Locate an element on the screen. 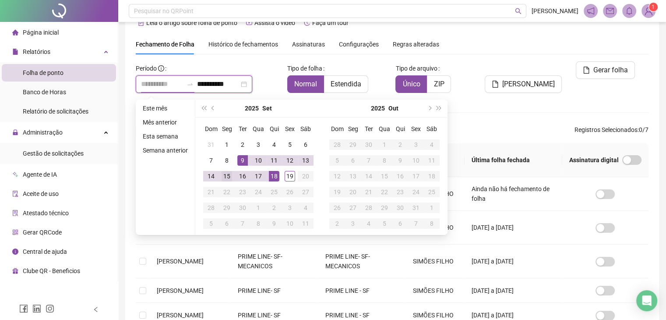 This screenshot has height=320, width=666. td: 2025-10-24 is located at coordinates (416, 192).